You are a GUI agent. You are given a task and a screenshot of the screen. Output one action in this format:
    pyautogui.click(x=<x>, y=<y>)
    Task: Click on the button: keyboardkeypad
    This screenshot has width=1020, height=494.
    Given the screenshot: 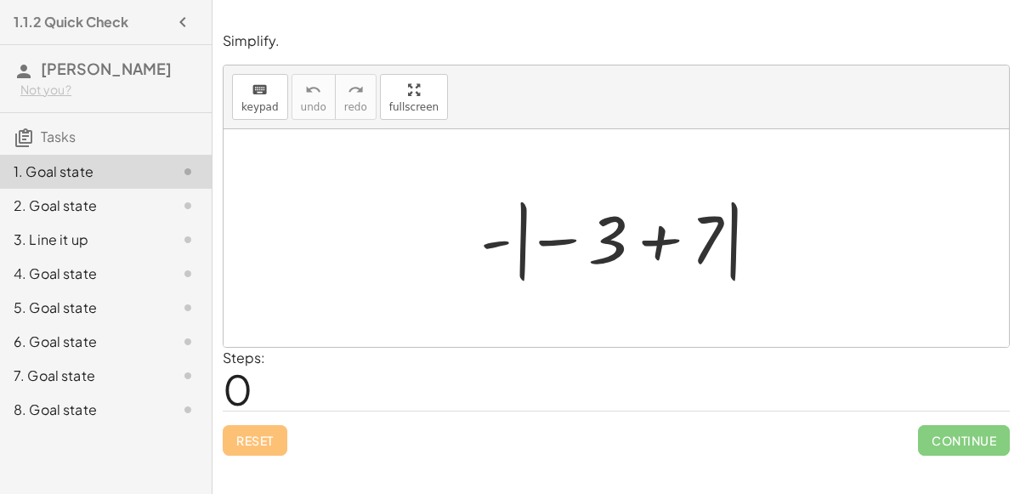 What is the action you would take?
    pyautogui.click(x=260, y=97)
    